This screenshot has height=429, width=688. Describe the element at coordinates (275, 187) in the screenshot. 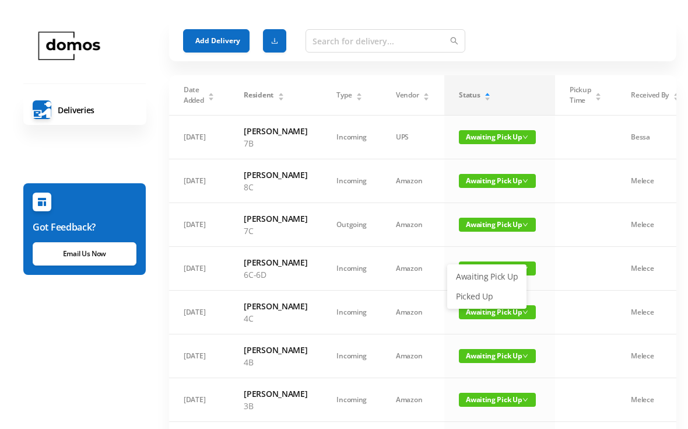

I see `p: 8C` at that location.